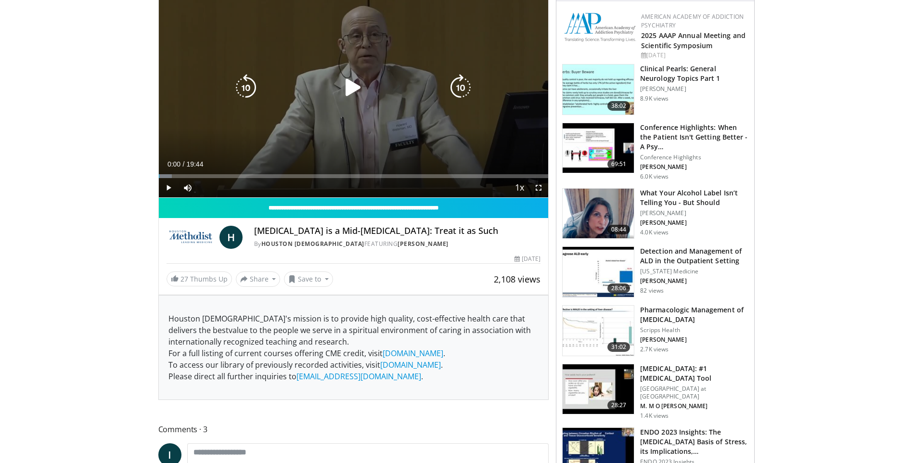 The image size is (913, 463). I want to click on span: 27, so click(184, 279).